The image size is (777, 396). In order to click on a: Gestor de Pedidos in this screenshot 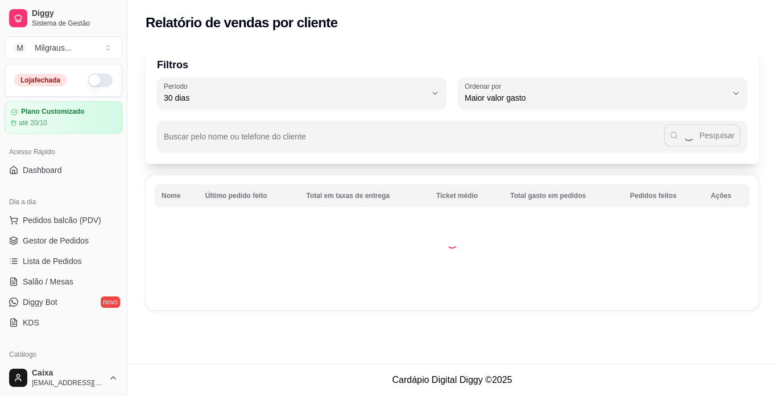, I will do `click(63, 240)`.